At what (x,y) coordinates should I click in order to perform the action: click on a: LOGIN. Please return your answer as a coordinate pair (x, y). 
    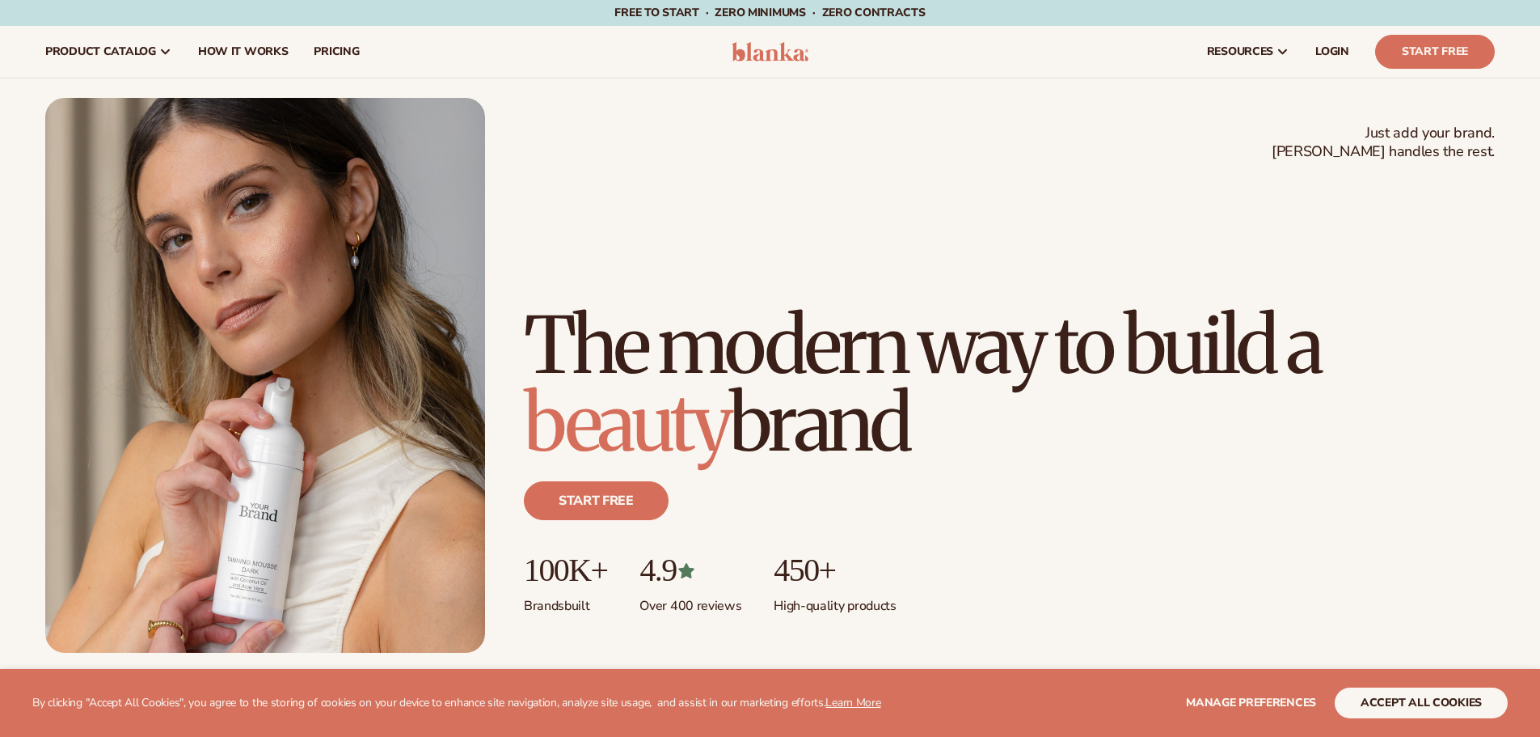
    Looking at the image, I should click on (1332, 52).